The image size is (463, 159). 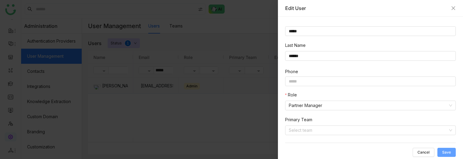 What do you see at coordinates (301, 145) in the screenshot?
I see `label: Extended Team` at bounding box center [301, 145].